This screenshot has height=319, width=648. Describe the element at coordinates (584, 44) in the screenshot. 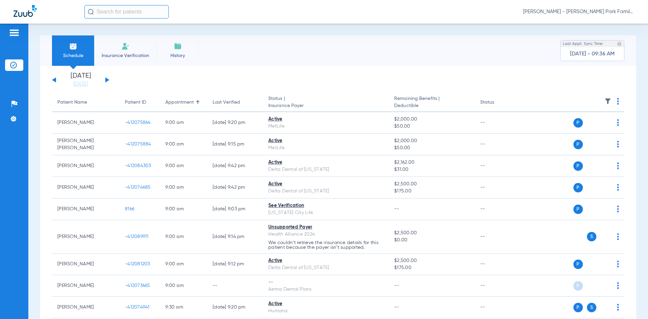

I see `span: Last Appt. Sync Time:` at that location.